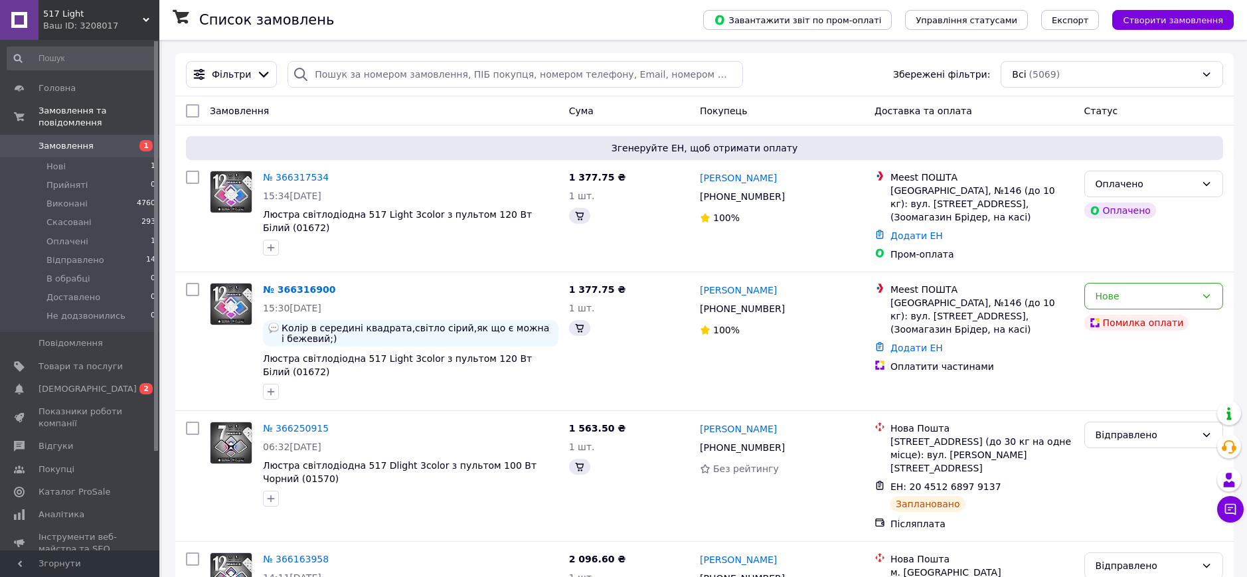 This screenshot has height=577, width=1247. What do you see at coordinates (798, 20) in the screenshot?
I see `button: Завантажити звіт по пром-оплаті` at bounding box center [798, 20].